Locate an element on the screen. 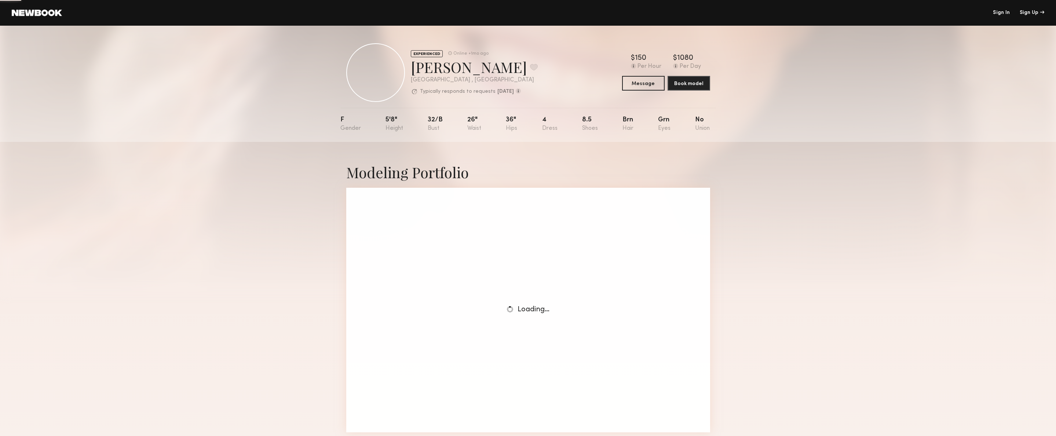 This screenshot has width=1056, height=436. div: Sign Up is located at coordinates (1032, 13).